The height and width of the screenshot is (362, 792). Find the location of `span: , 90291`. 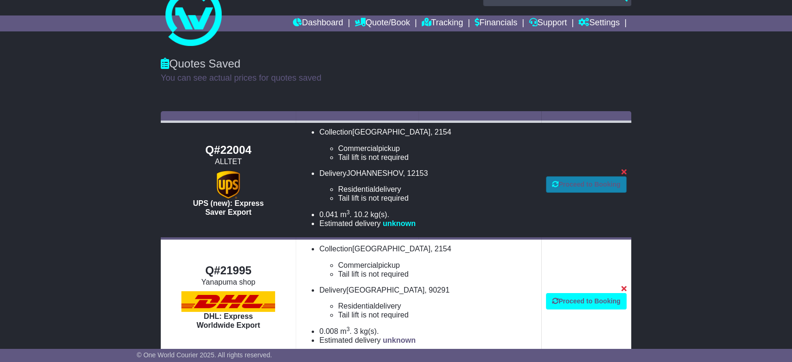

span: , 90291 is located at coordinates (437, 290).